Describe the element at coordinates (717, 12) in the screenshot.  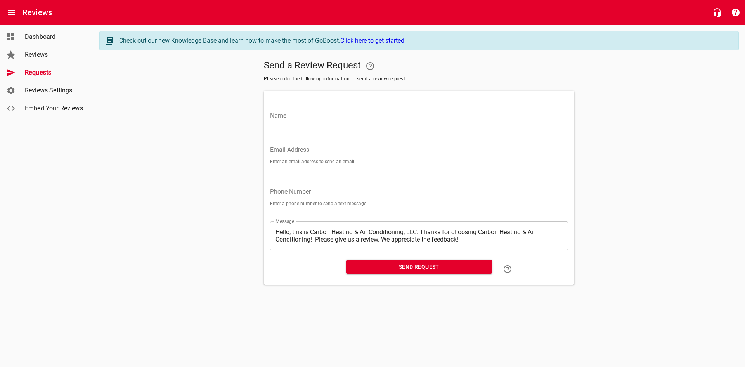
I see `button: Live Chat` at that location.